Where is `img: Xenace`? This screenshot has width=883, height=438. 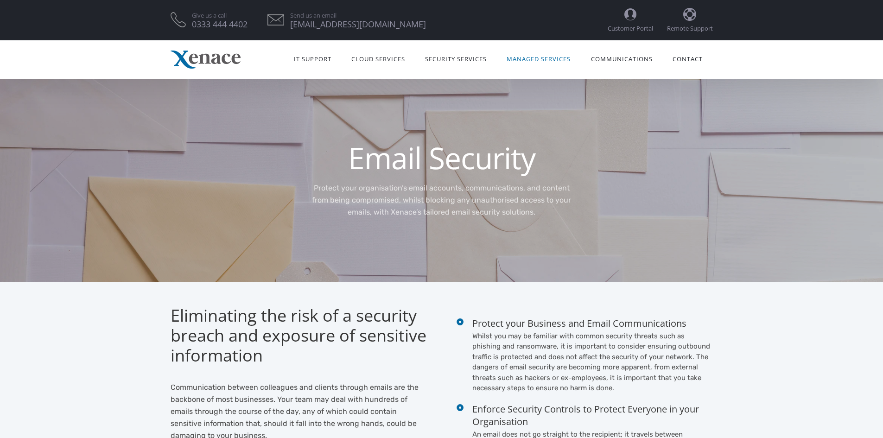
img: Xenace is located at coordinates (205, 59).